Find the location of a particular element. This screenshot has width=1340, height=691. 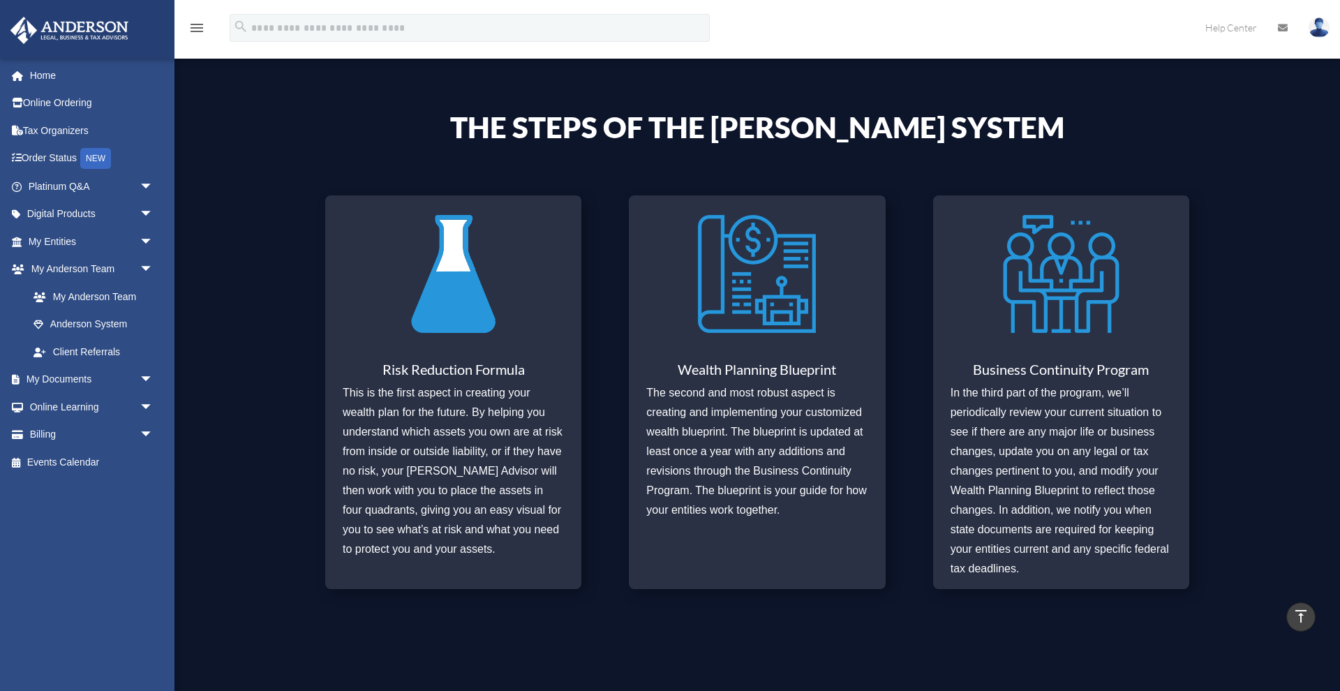

p: This is the first aspect in creating your wealth plan for the future. By helping you understand w... is located at coordinates (453, 471).